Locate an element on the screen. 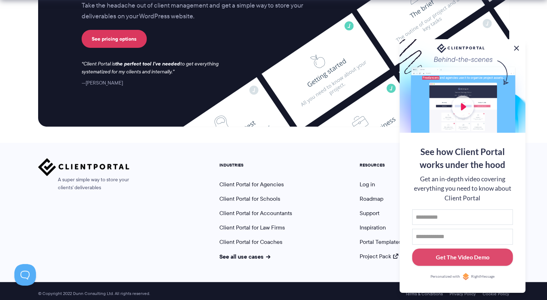 The image size is (547, 300). a: Client Portal for Law Firms is located at coordinates (252, 227).